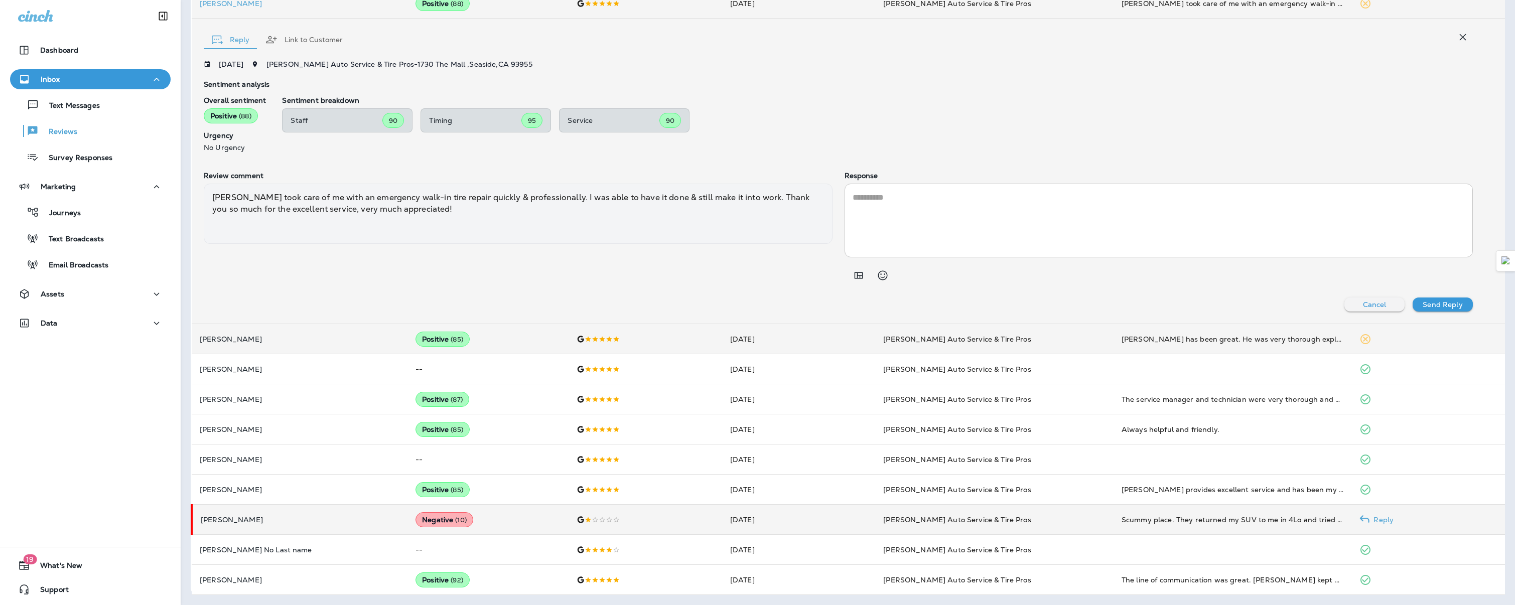 The width and height of the screenshot is (1515, 605). I want to click on p: Text Broadcasts, so click(71, 239).